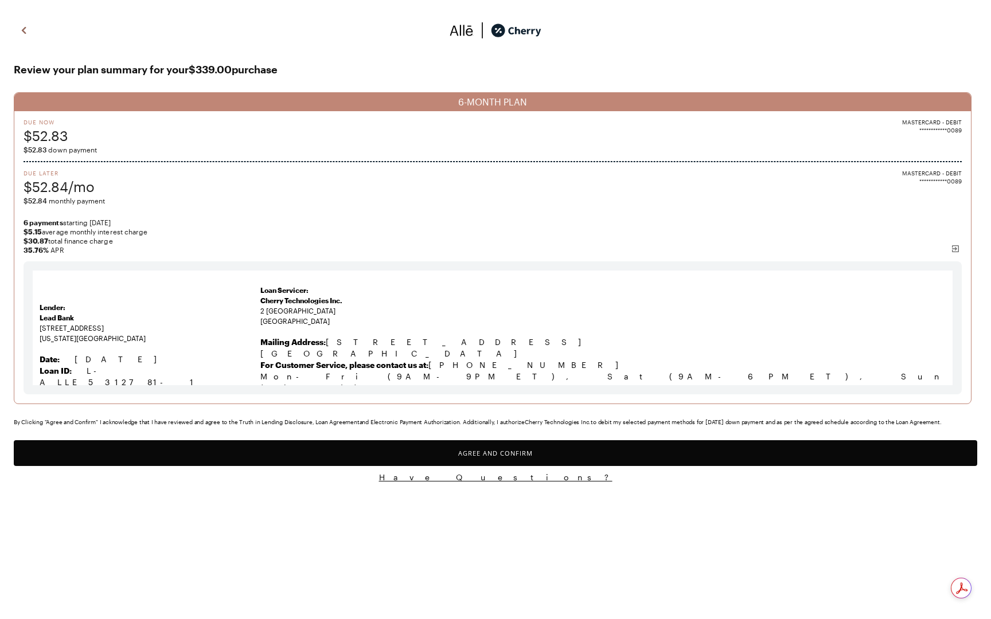 The height and width of the screenshot is (619, 991). I want to click on span: $52.84/mo, so click(59, 186).